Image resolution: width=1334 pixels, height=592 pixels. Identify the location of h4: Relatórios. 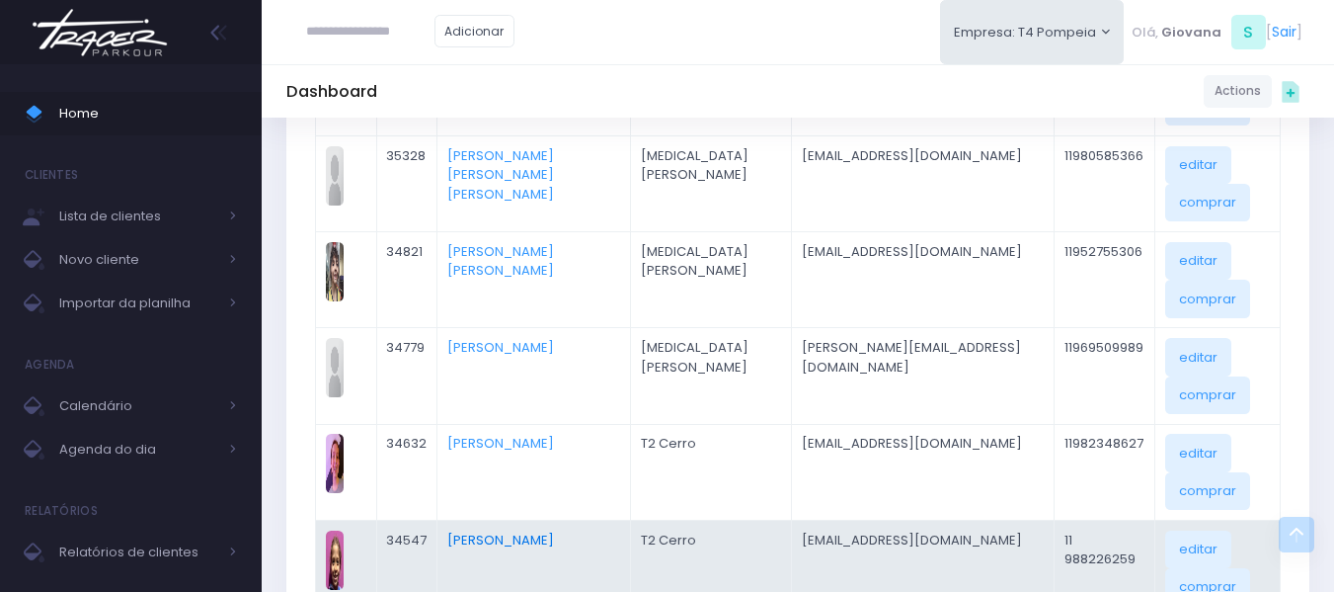
(61, 511).